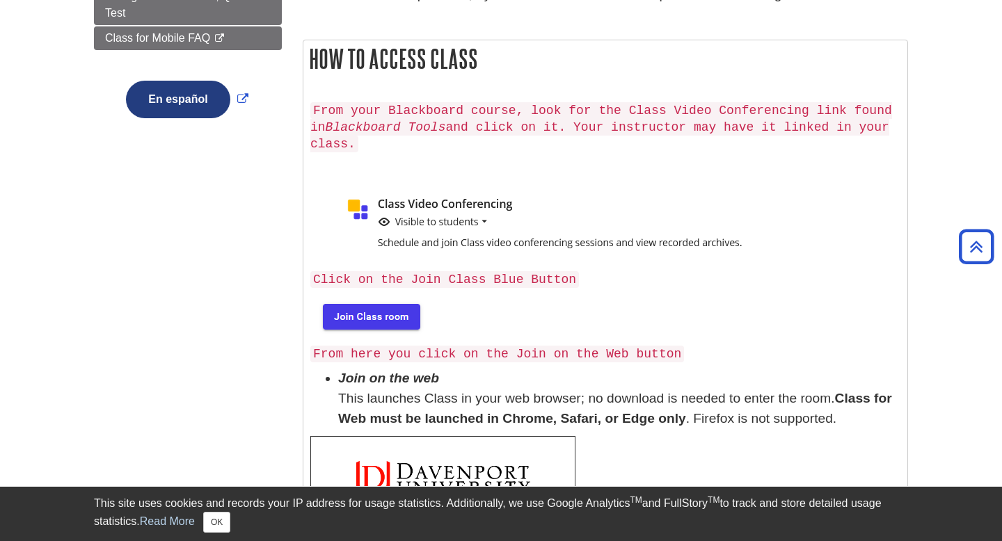 The image size is (1002, 541). Describe the element at coordinates (370, 316) in the screenshot. I see `img: blue button` at that location.